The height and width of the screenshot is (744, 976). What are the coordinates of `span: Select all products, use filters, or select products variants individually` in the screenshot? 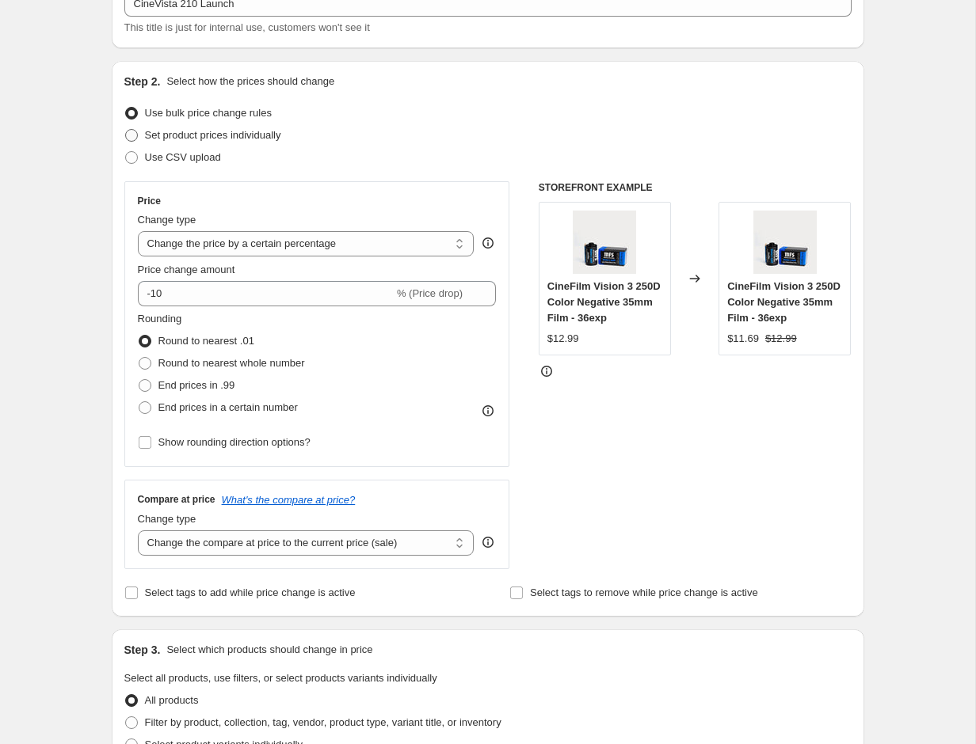 It's located at (280, 678).